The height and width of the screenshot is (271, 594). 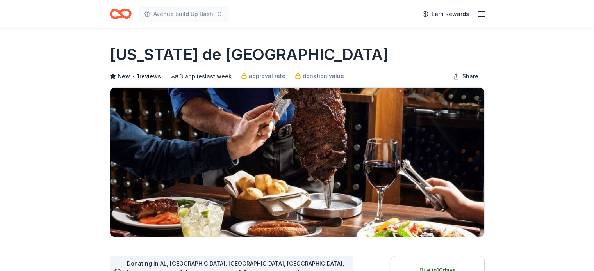 I want to click on button: Share, so click(x=466, y=77).